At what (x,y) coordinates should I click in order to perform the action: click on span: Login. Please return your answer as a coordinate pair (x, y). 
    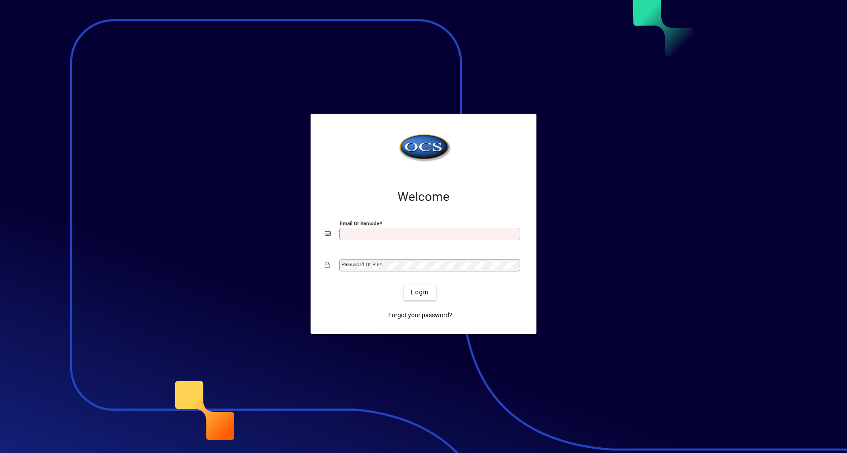
    Looking at the image, I should click on (419, 292).